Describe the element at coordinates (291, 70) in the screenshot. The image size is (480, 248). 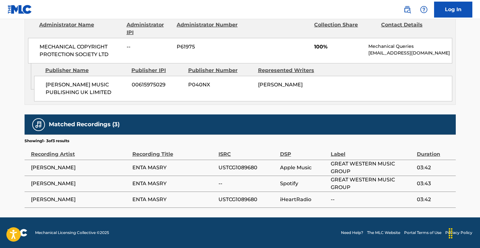
I see `div: Represented Writers` at that location.